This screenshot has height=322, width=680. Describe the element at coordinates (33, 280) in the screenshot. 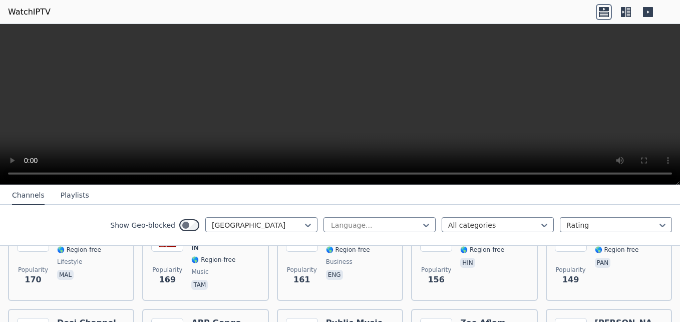

I see `span: 170` at that location.